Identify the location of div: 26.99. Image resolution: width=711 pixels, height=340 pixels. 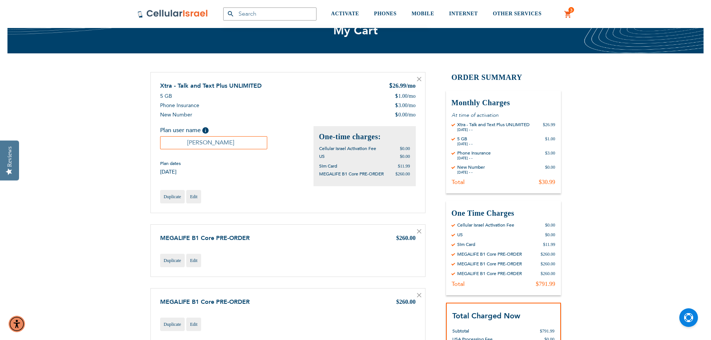
(403, 86).